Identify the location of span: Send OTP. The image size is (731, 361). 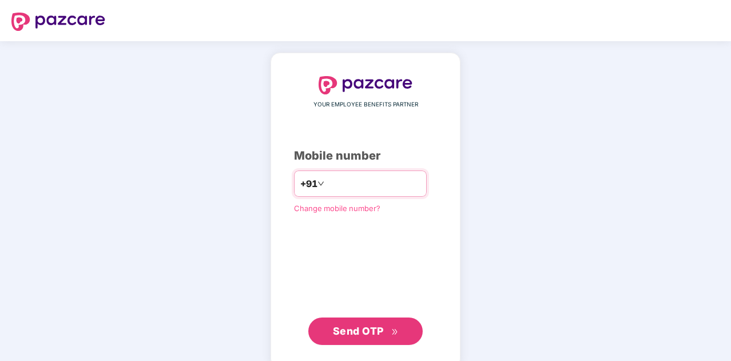
(358, 331).